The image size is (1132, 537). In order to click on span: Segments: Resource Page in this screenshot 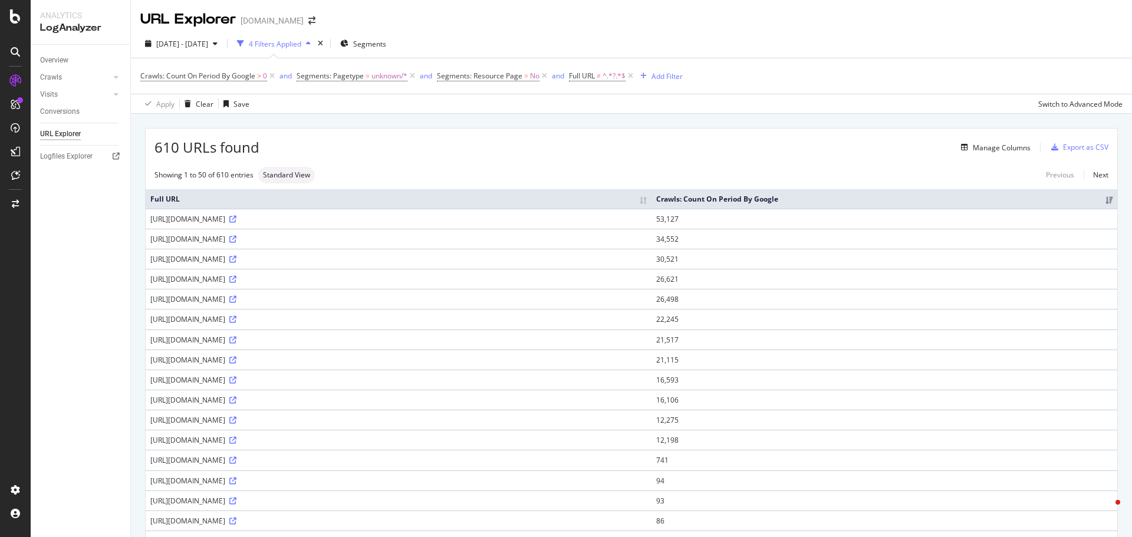, I will do `click(479, 75)`.